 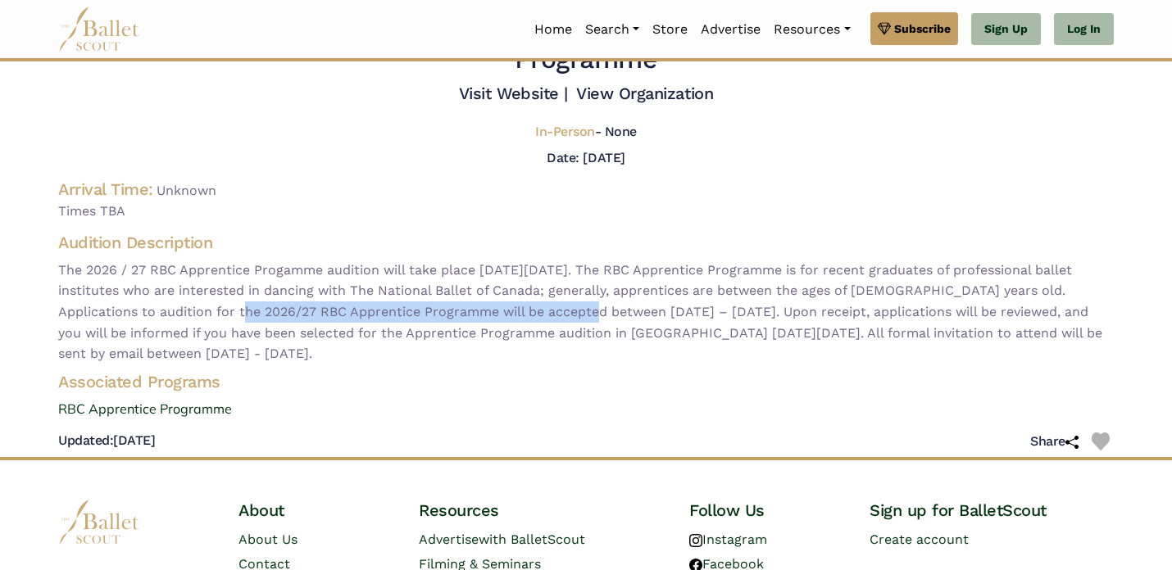 I want to click on a: Advertise, so click(x=730, y=29).